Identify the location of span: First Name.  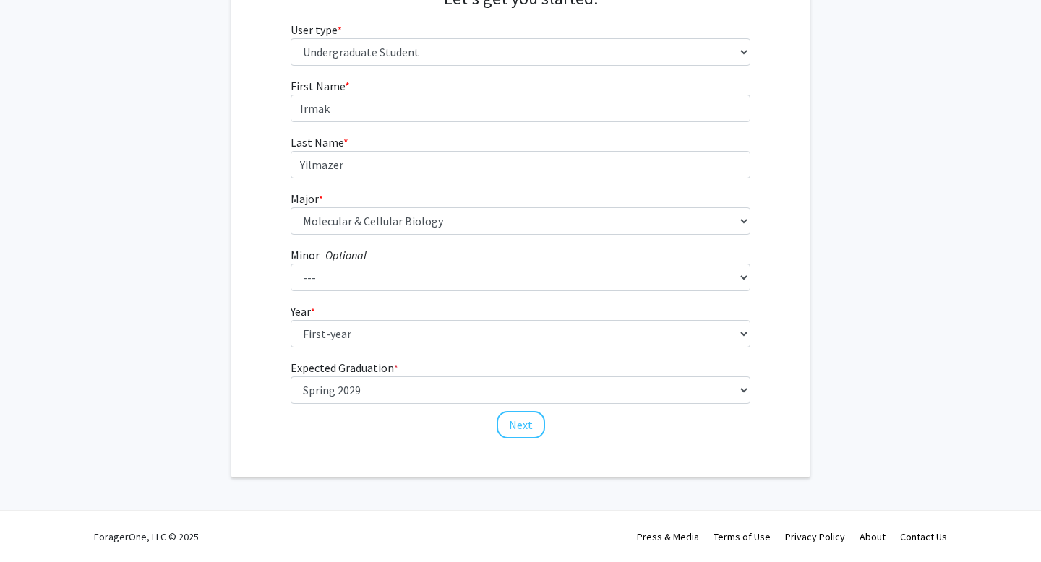
(317, 86).